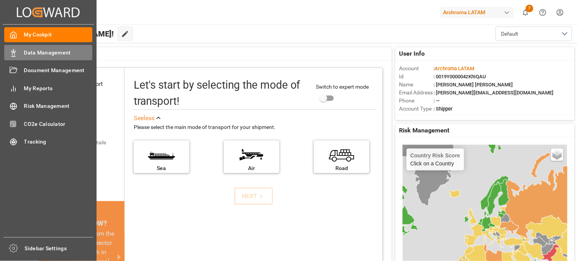  Describe the element at coordinates (58, 124) in the screenshot. I see `span: CO2e Calculator` at that location.